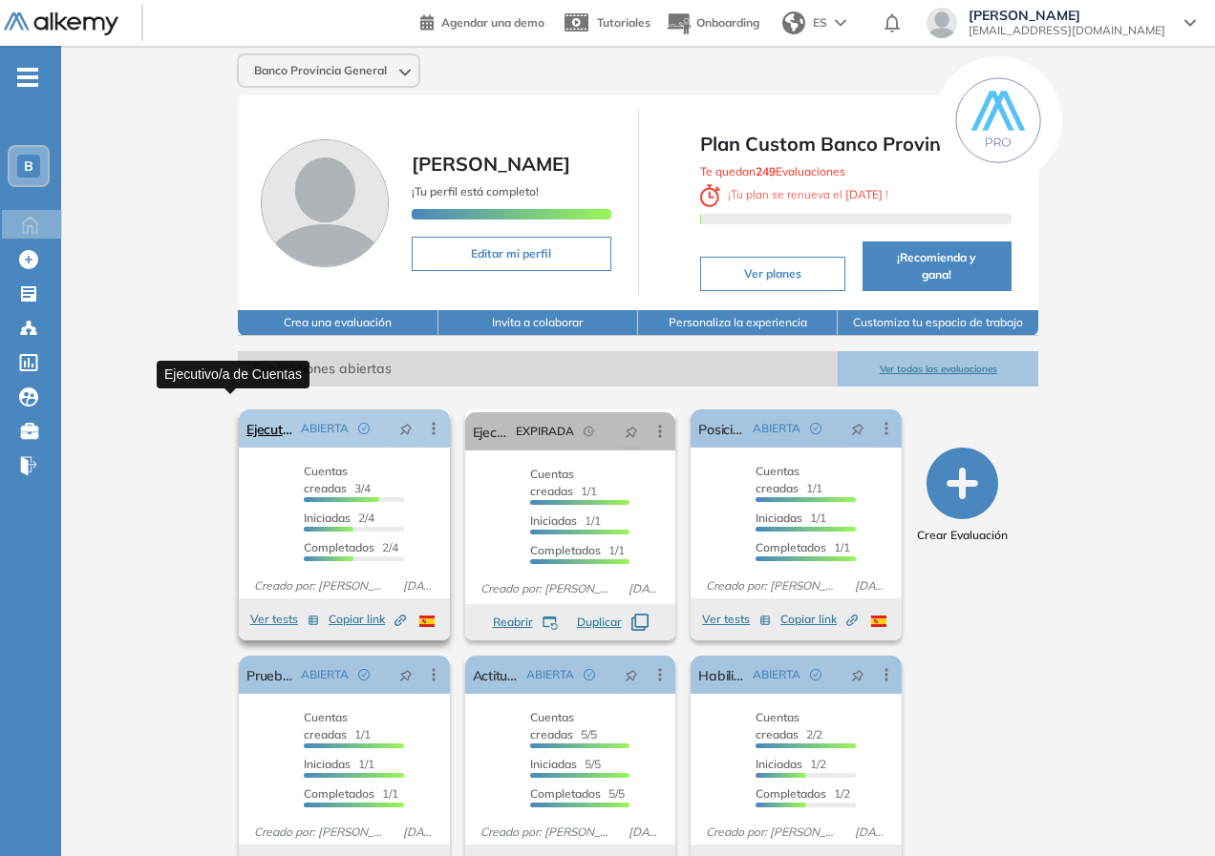  Describe the element at coordinates (794, 194) in the screenshot. I see `span: ¡ Tu plan se renueva el !` at that location.